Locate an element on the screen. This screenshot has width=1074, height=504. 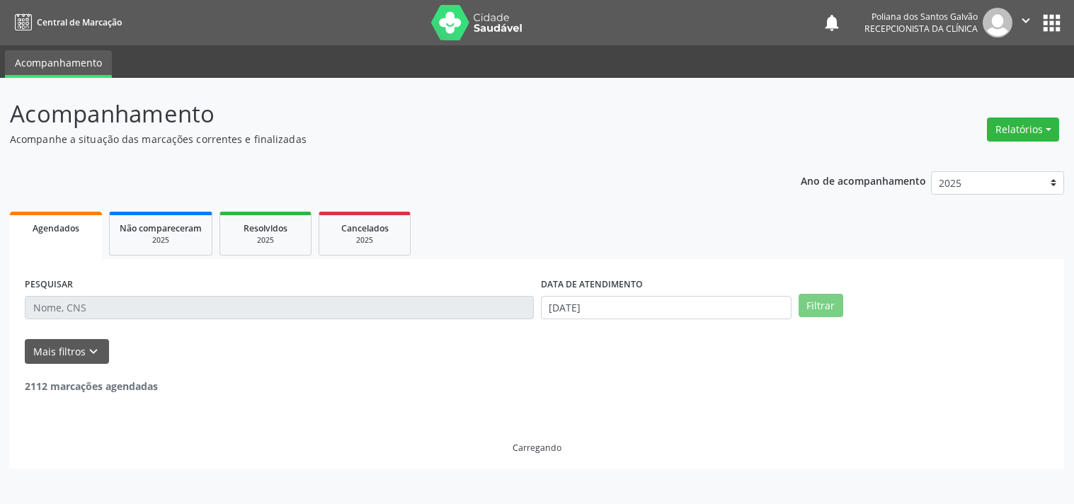
button: Filtrar is located at coordinates (821, 306).